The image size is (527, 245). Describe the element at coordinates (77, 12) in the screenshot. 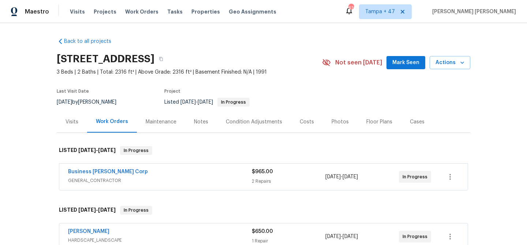

I see `span: Visits` at that location.